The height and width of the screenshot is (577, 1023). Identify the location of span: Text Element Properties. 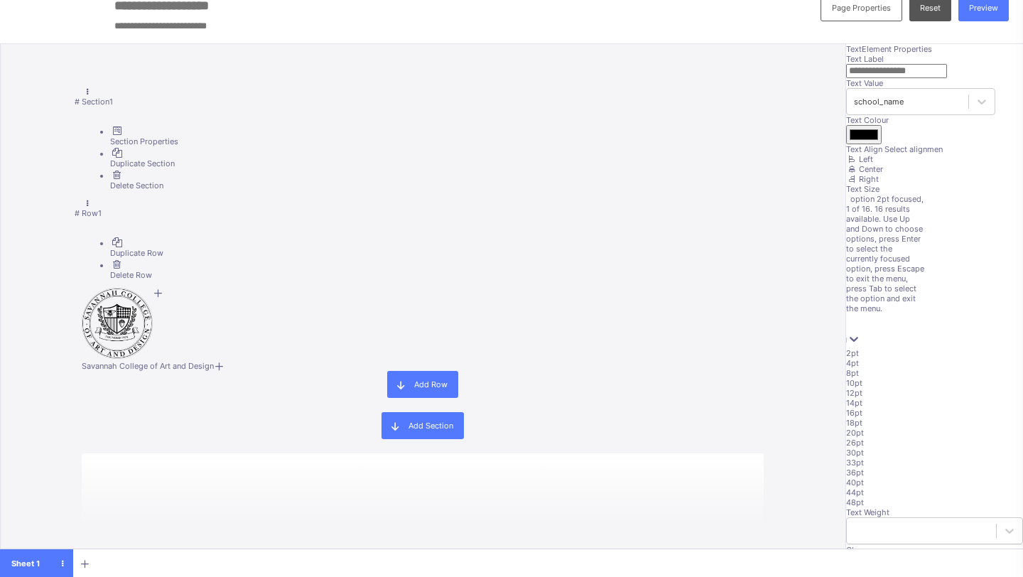
(889, 49).